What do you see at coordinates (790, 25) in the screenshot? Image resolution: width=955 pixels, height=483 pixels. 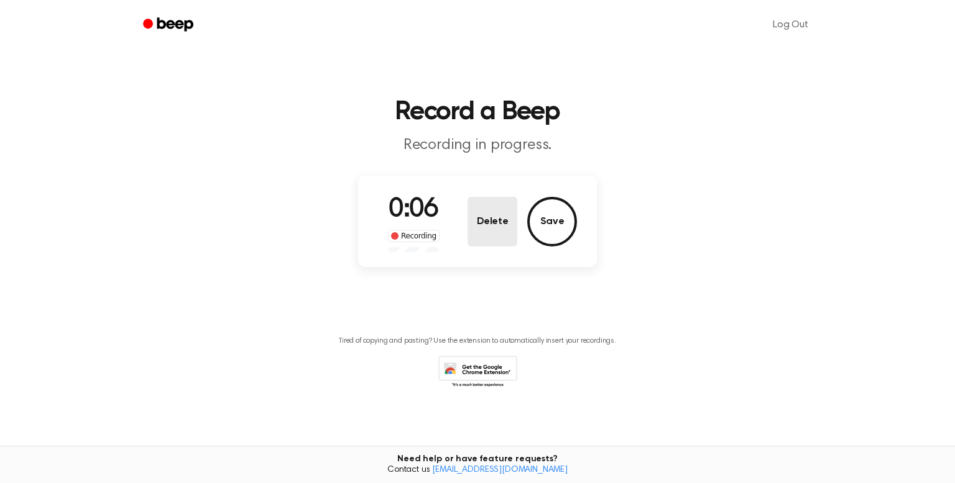 I see `a: Log Out` at bounding box center [790, 25].